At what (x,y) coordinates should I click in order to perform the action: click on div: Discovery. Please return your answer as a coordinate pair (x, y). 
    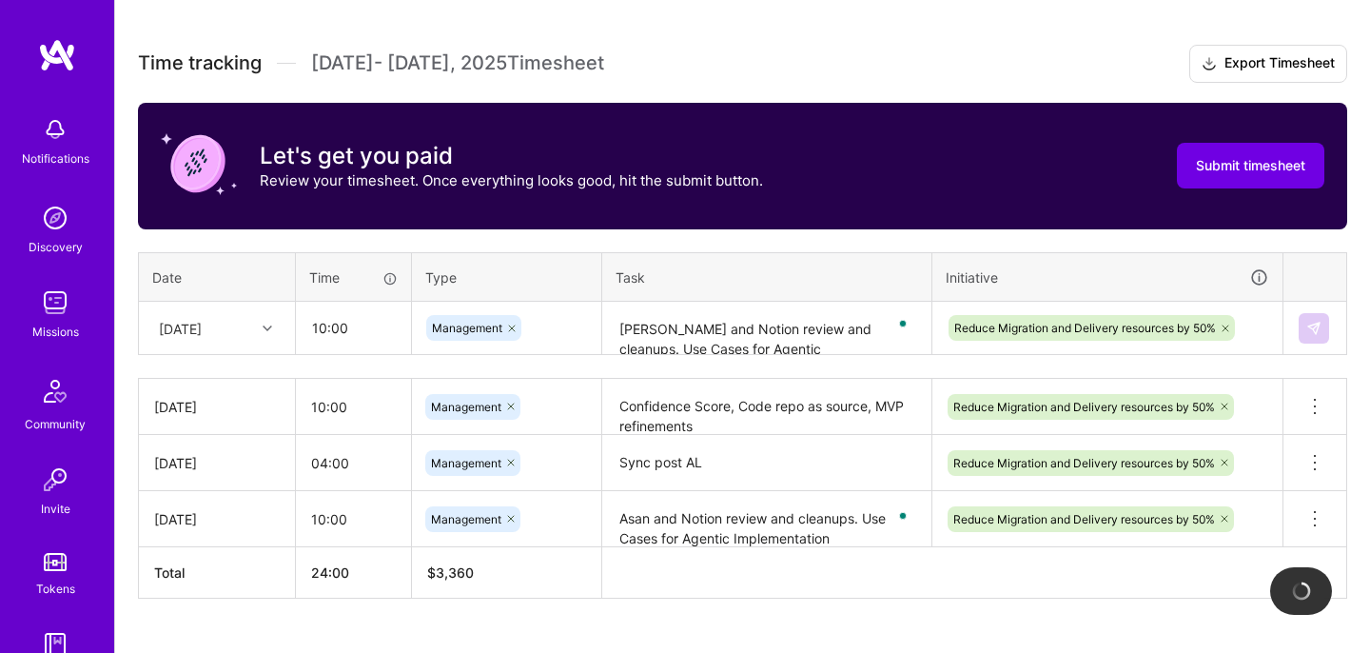
    Looking at the image, I should click on (55, 246).